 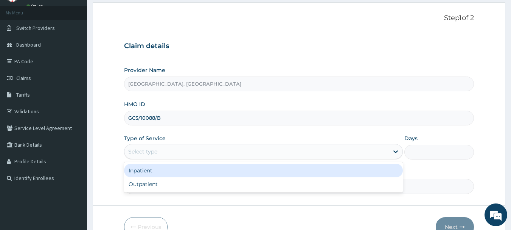 What do you see at coordinates (23, 95) in the screenshot?
I see `span: Tariffs` at bounding box center [23, 95].